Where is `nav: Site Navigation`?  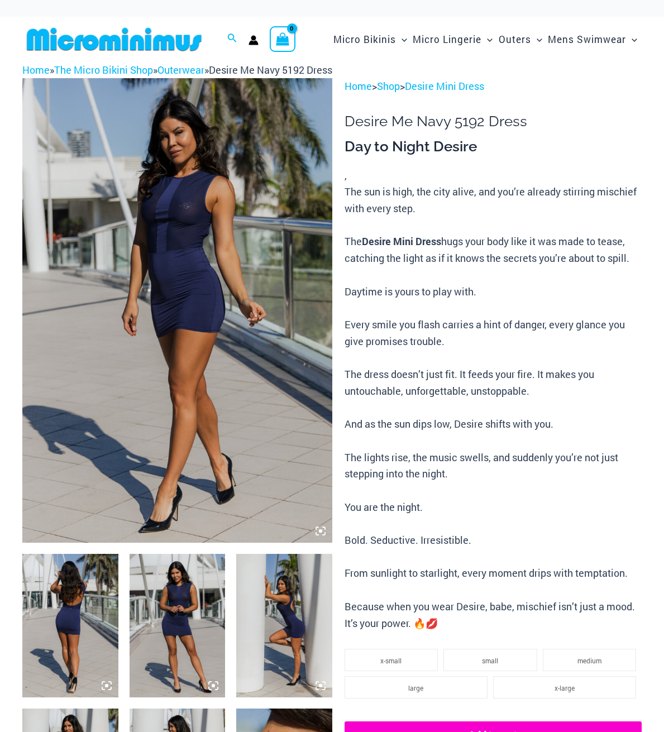 nav: Site Navigation is located at coordinates (485, 39).